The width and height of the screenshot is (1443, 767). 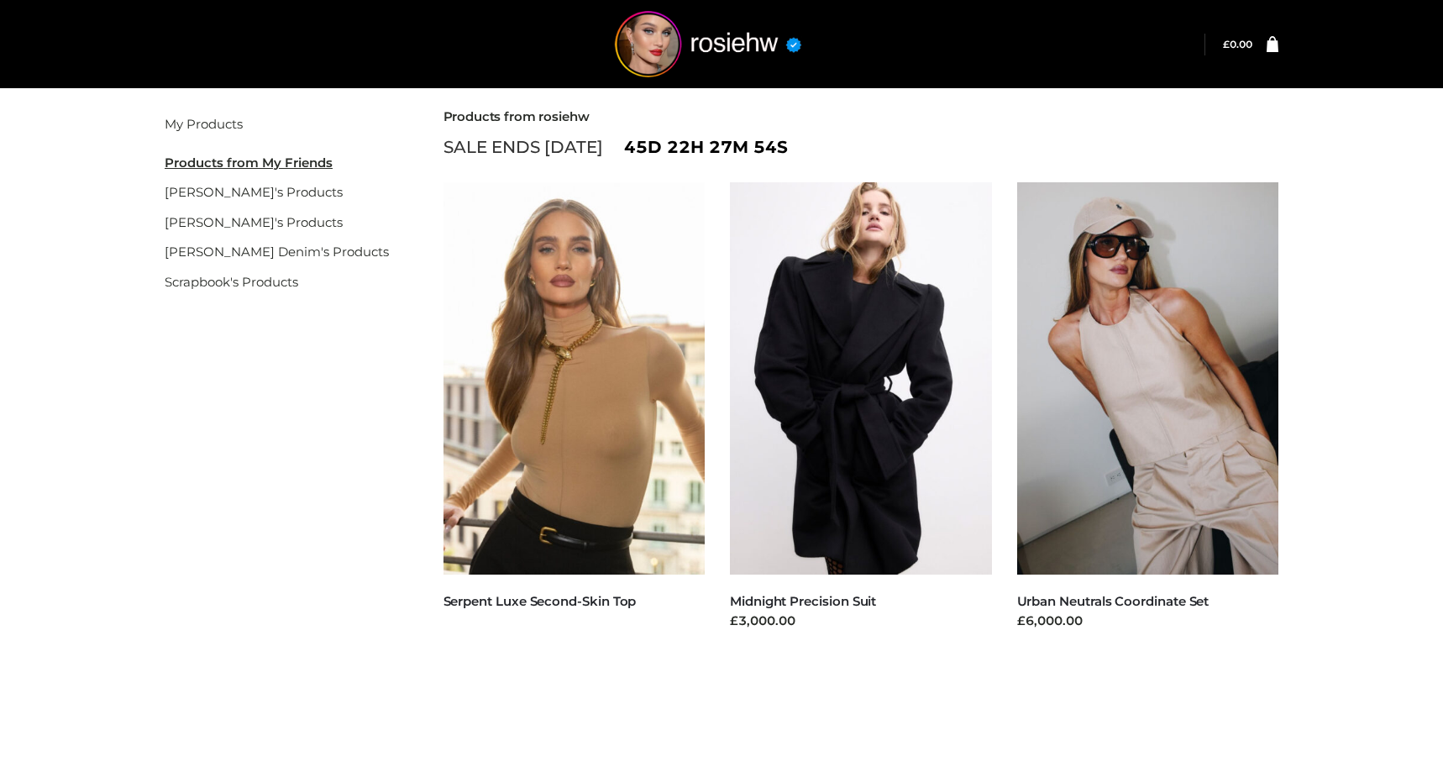 What do you see at coordinates (803, 600) in the screenshot?
I see `a: Midnight Precision Suit` at bounding box center [803, 600].